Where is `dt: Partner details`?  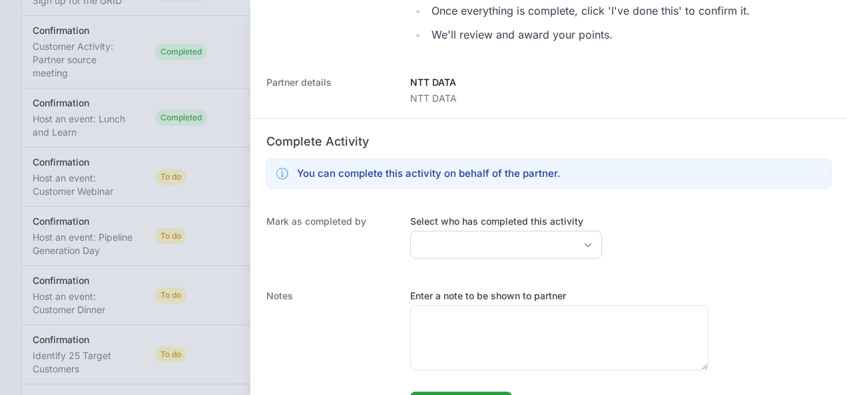 dt: Partner details is located at coordinates (330, 91).